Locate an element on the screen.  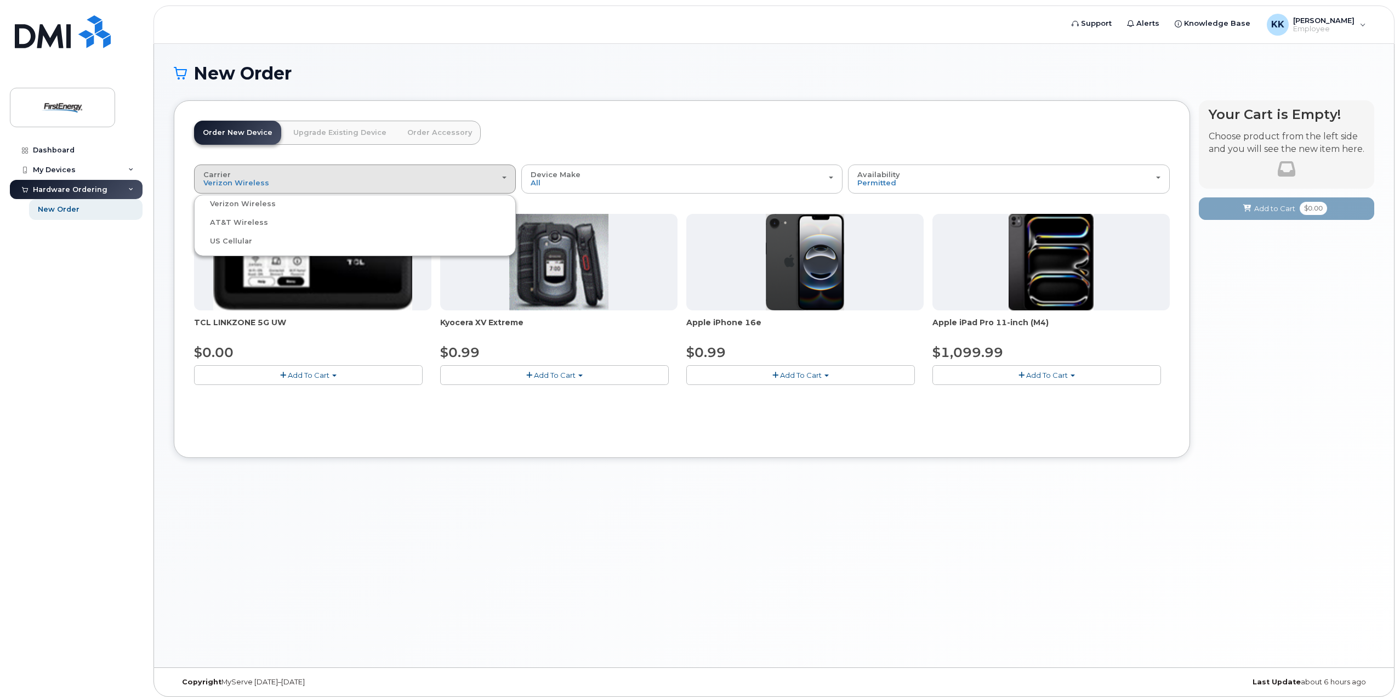
img: ipad_pro_11_m4.png is located at coordinates (1051, 262).